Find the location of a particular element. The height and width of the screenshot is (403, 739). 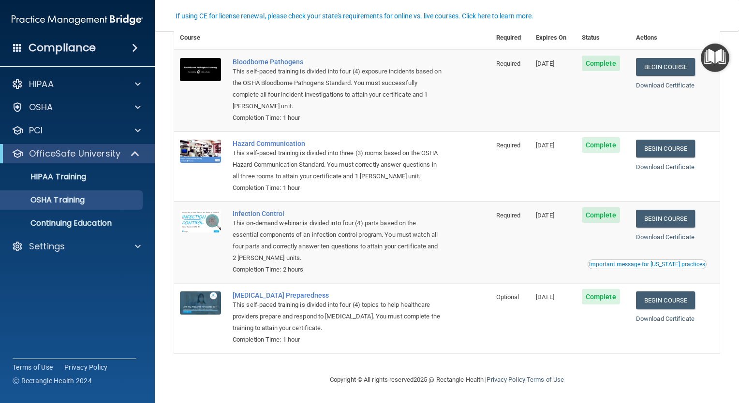

a: Settings is located at coordinates (76, 247).